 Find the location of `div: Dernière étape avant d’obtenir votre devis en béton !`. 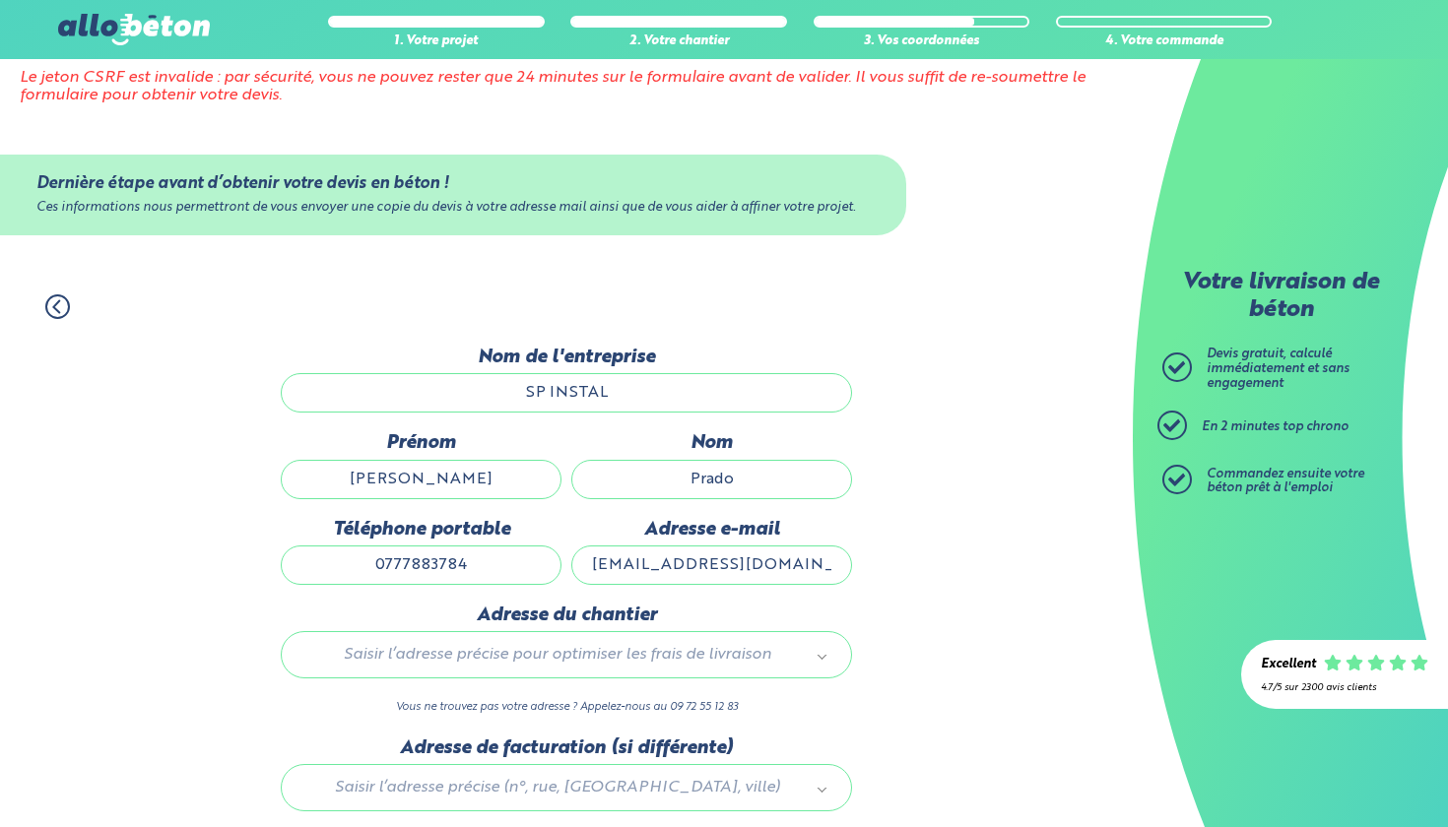

div: Dernière étape avant d’obtenir votre devis en béton ! is located at coordinates (453, 183).